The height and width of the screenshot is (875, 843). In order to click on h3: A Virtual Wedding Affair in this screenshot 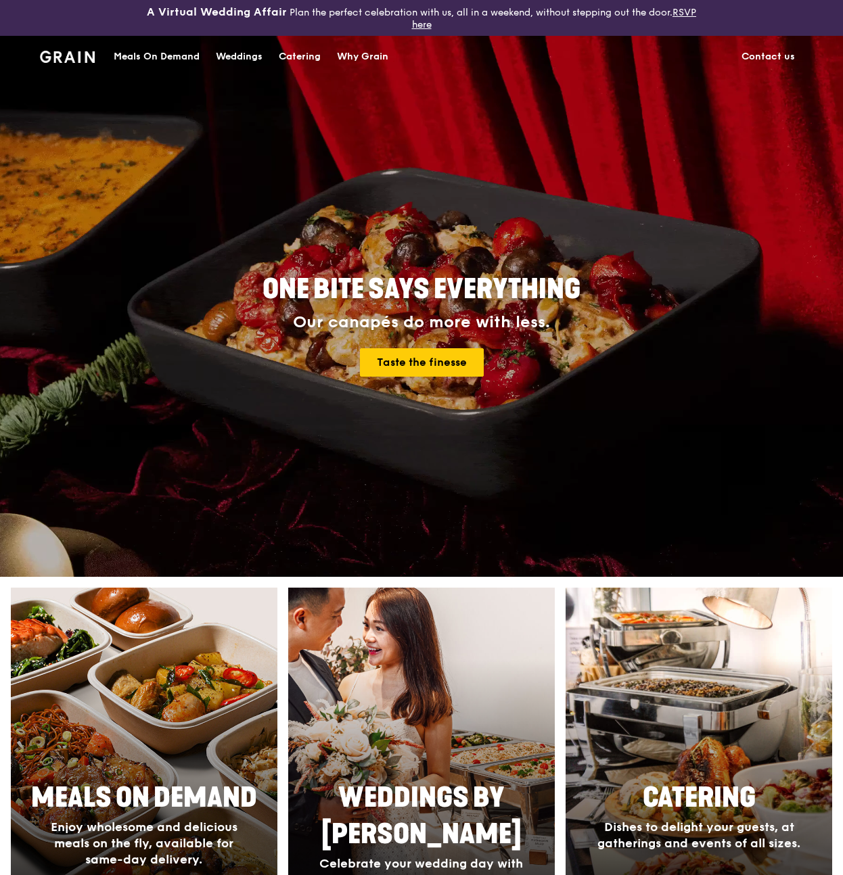, I will do `click(216, 12)`.